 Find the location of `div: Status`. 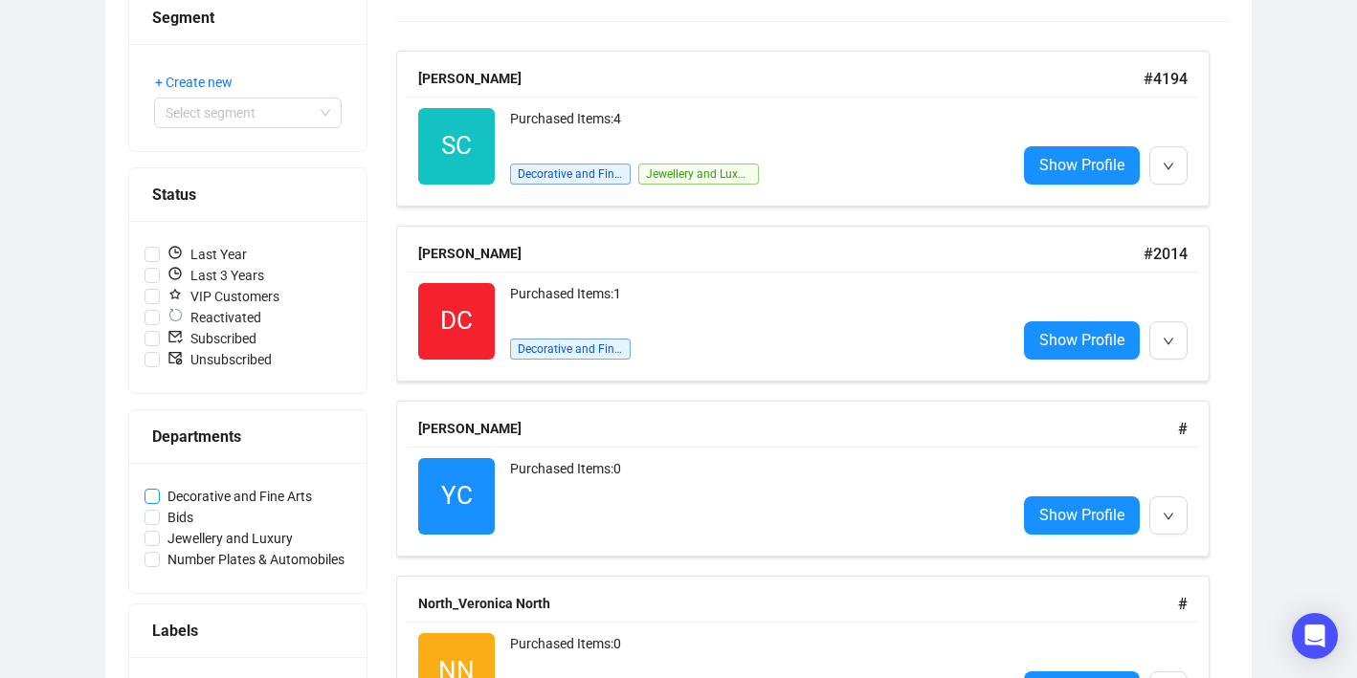

div: Status is located at coordinates (248, 194).